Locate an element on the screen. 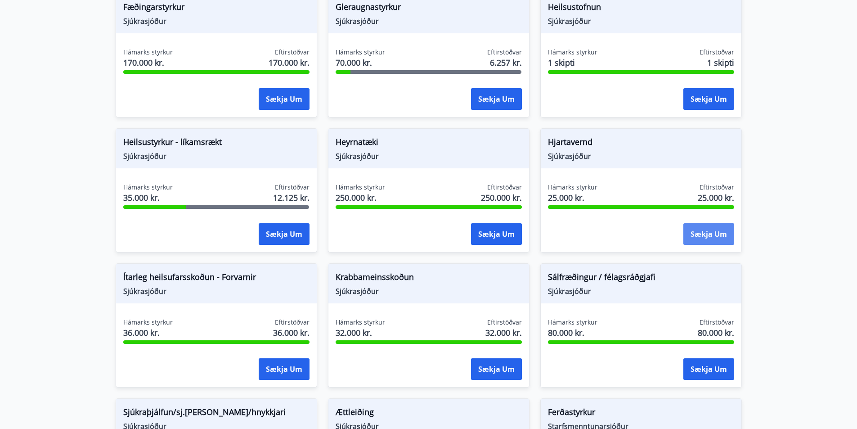 The height and width of the screenshot is (429, 857). span: 35.000 kr. is located at coordinates (148, 198).